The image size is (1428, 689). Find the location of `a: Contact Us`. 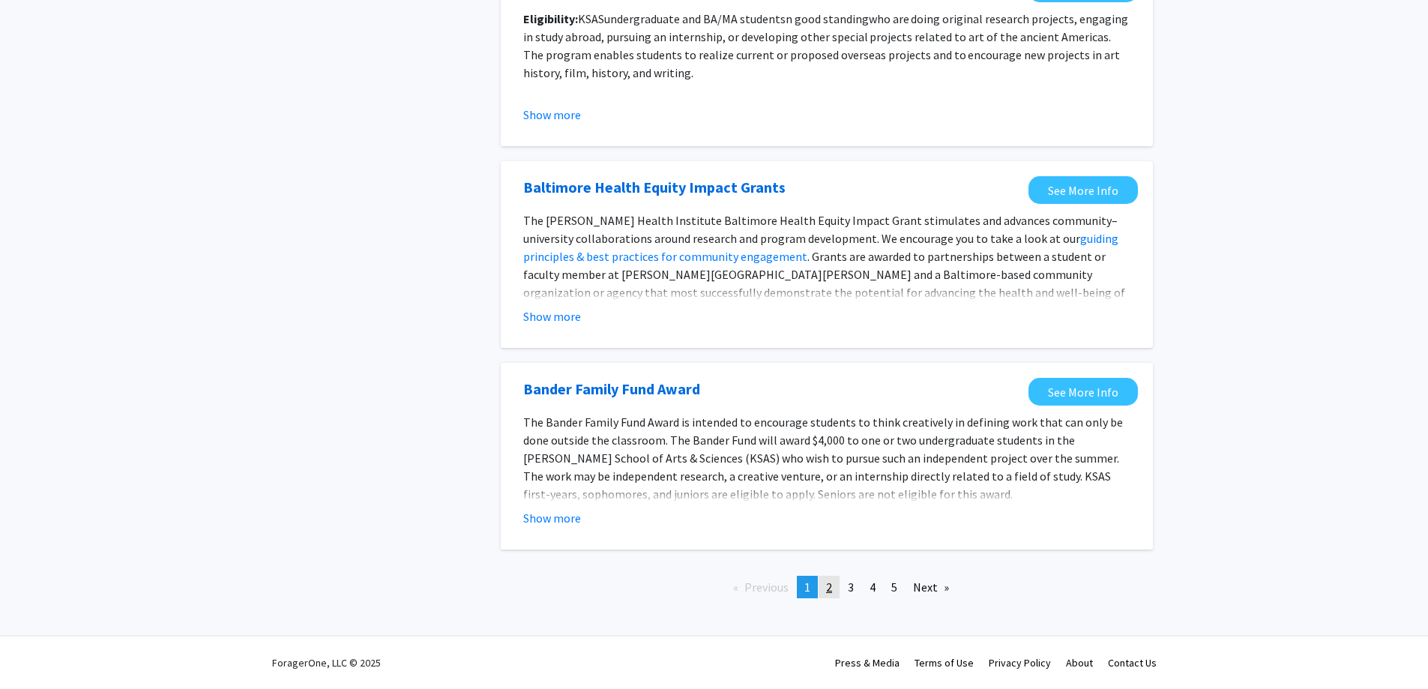

a: Contact Us is located at coordinates (1132, 663).